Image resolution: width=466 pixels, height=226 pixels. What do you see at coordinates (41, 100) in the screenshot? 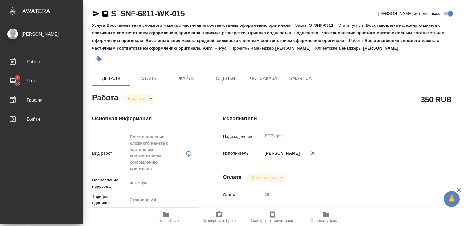
I see `a: График` at bounding box center [41, 100].